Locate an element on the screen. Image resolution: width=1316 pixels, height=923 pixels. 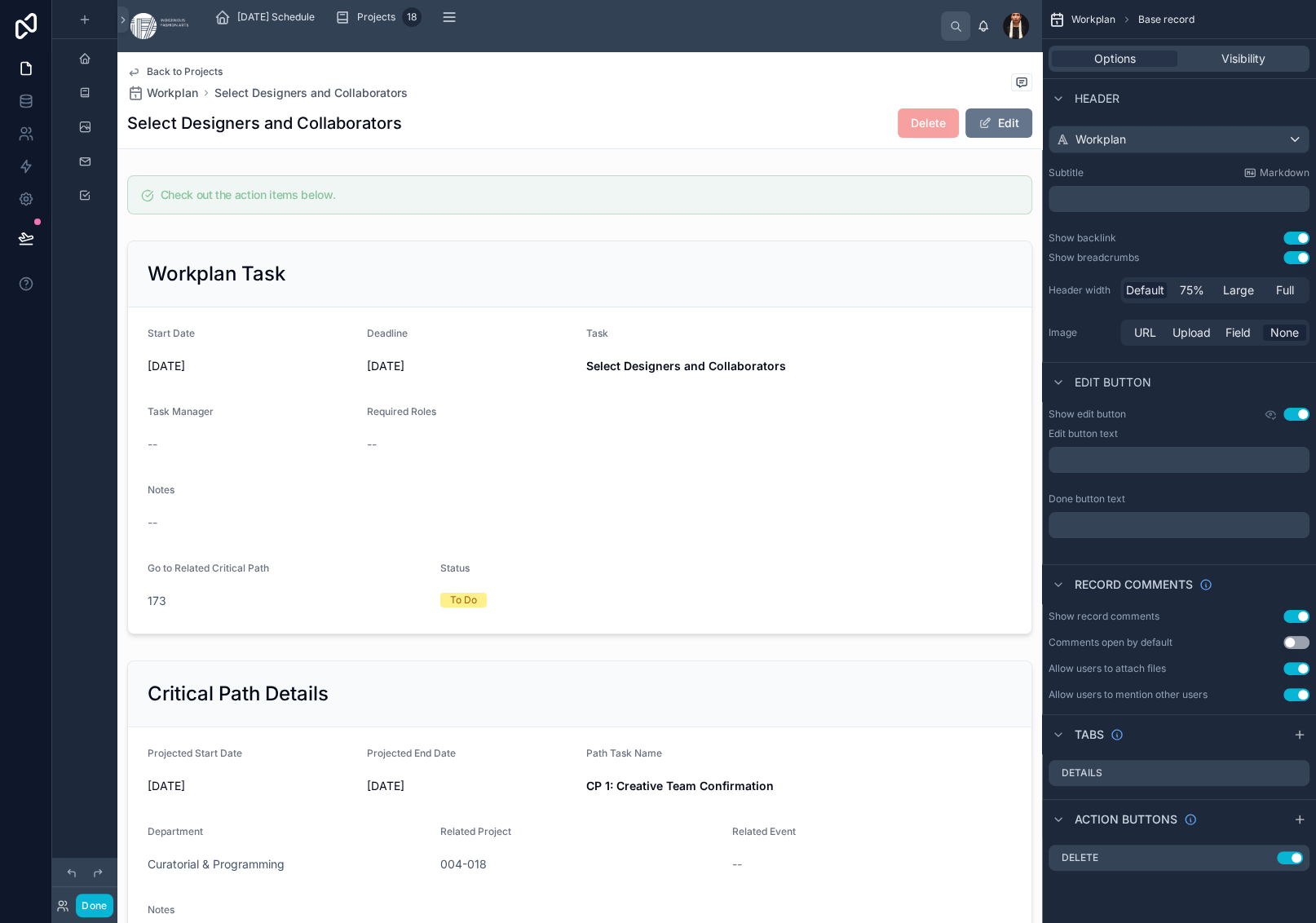
div: Show record comments is located at coordinates (1103, 616).